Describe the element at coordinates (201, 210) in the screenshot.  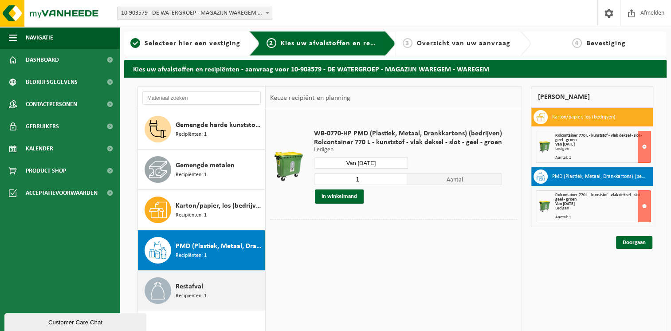
I see `button: Karton/papier, los (bedrijven) Recipiënten: 1` at that location.